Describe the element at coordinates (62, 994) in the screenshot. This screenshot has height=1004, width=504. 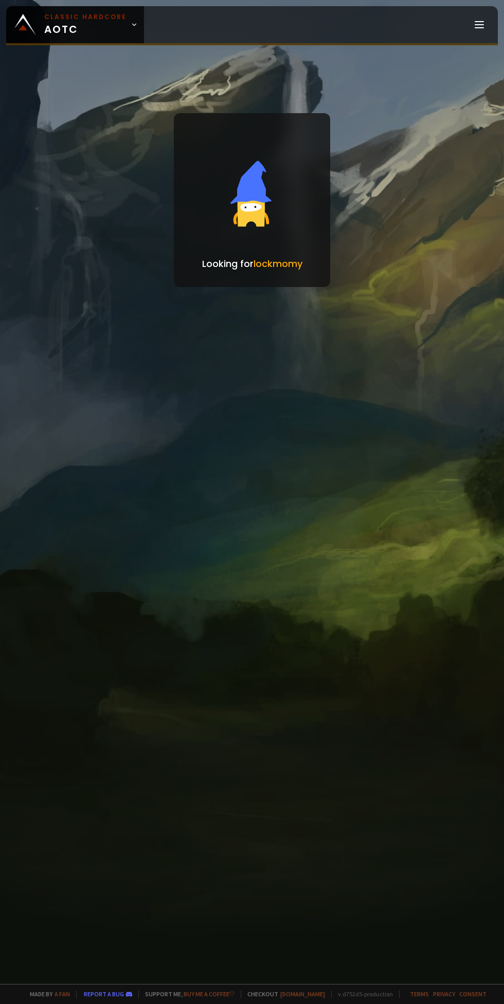
I see `a: a fan` at that location.